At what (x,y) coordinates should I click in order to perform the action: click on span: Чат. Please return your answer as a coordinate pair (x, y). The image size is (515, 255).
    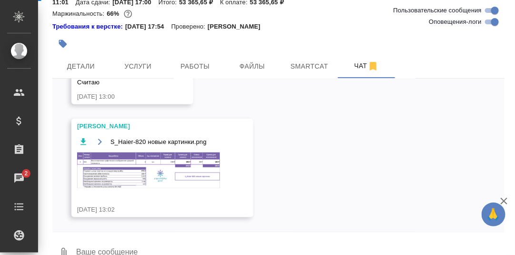
    Looking at the image, I should click on (367, 66).